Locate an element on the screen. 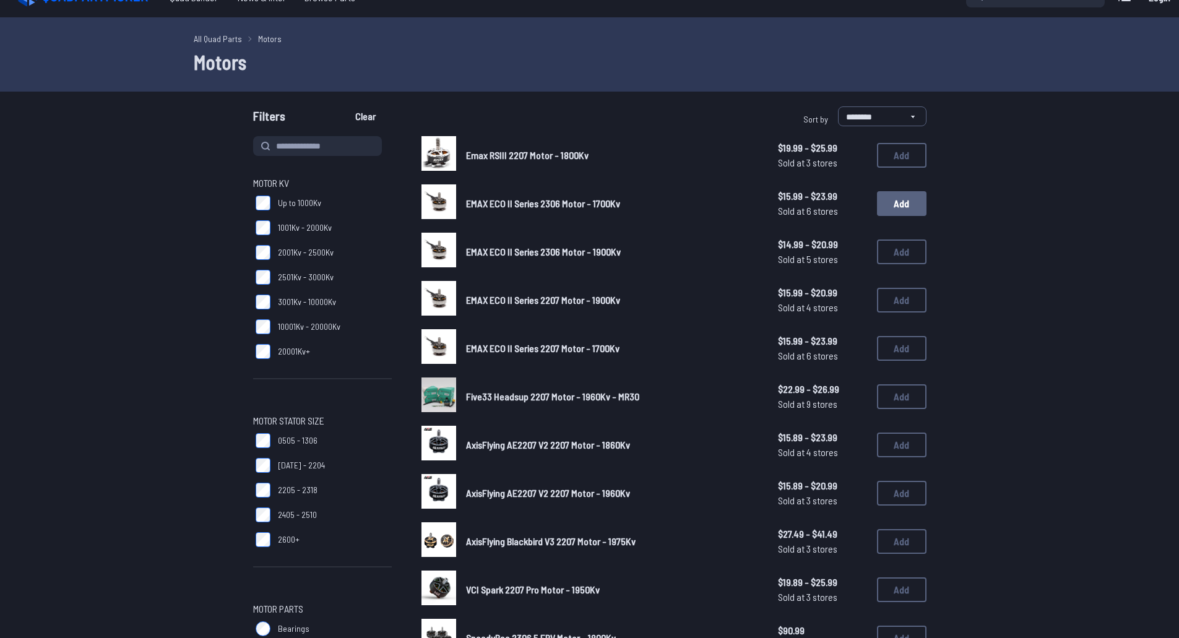  span: $90.99 is located at coordinates (822, 630).